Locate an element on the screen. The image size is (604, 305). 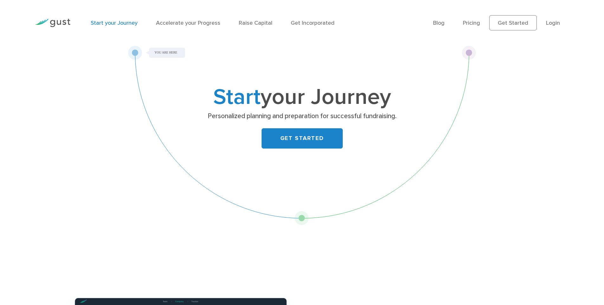
a: Get Started is located at coordinates (513, 23).